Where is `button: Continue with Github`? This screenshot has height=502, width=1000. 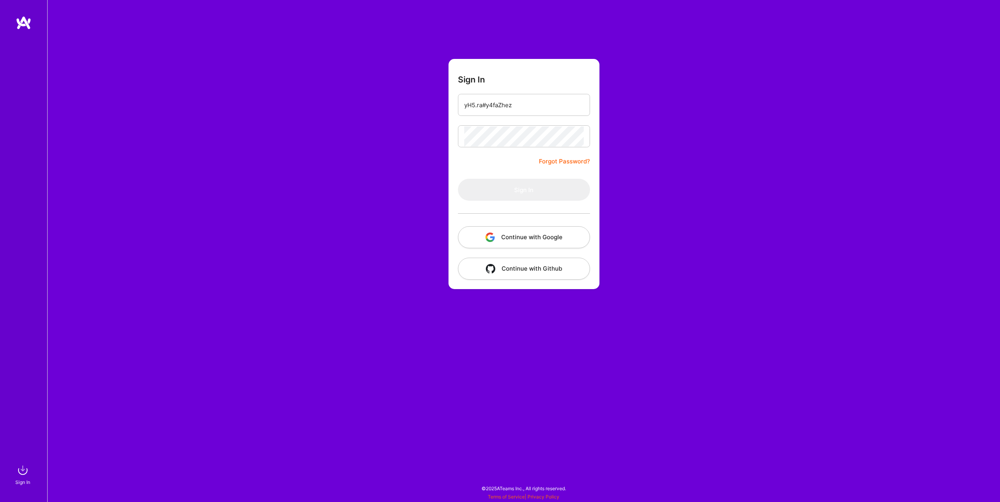
button: Continue with Github is located at coordinates (524, 269).